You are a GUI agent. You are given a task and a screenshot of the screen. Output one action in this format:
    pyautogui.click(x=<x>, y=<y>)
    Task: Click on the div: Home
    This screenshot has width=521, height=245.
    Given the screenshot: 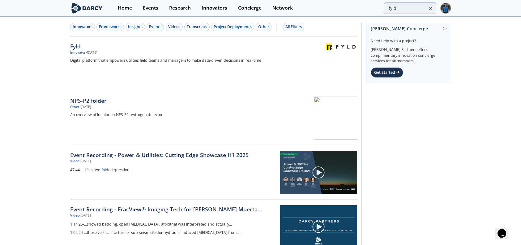 What is the action you would take?
    pyautogui.click(x=125, y=8)
    